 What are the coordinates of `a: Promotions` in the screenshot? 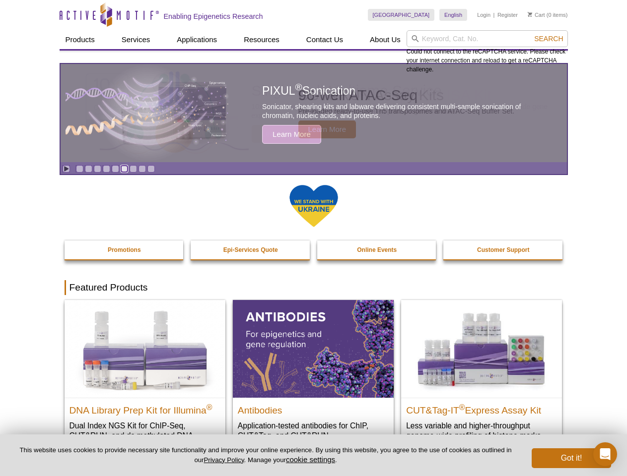 It's located at (125, 250).